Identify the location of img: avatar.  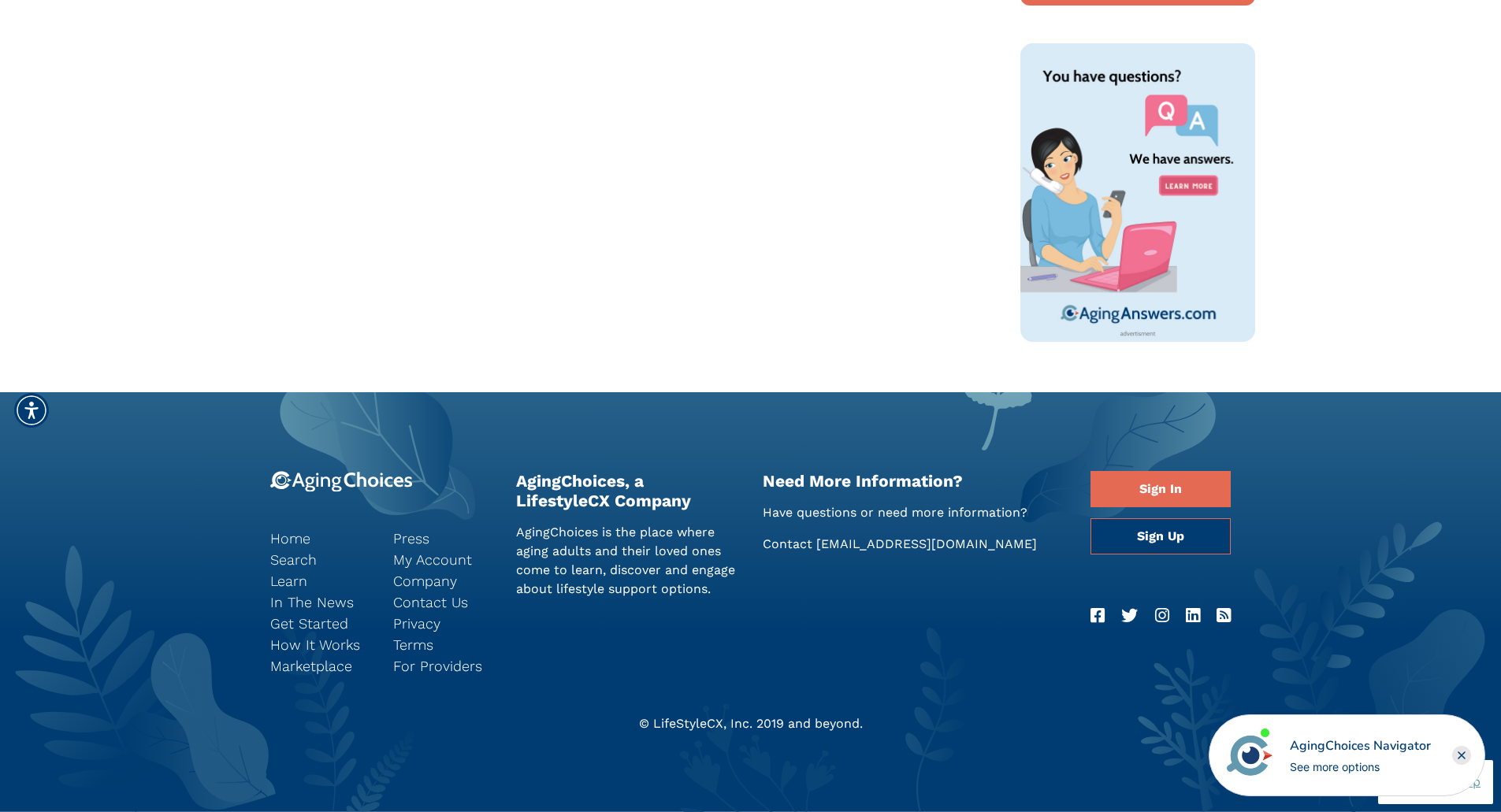
(1249, 755).